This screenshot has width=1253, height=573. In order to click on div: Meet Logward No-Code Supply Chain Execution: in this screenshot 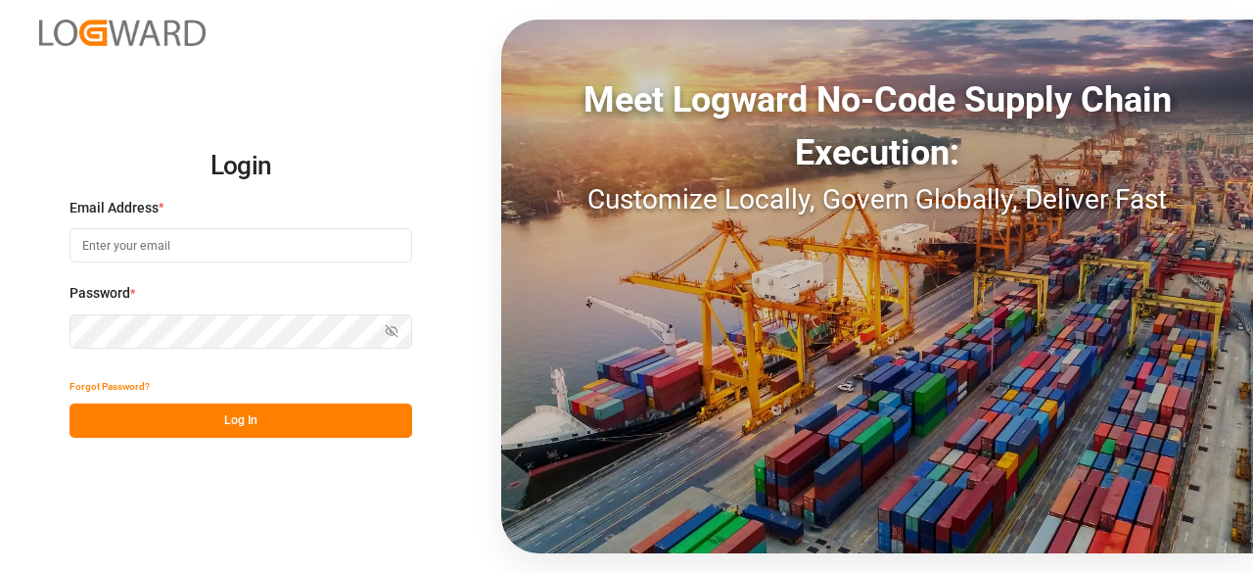, I will do `click(877, 126)`.